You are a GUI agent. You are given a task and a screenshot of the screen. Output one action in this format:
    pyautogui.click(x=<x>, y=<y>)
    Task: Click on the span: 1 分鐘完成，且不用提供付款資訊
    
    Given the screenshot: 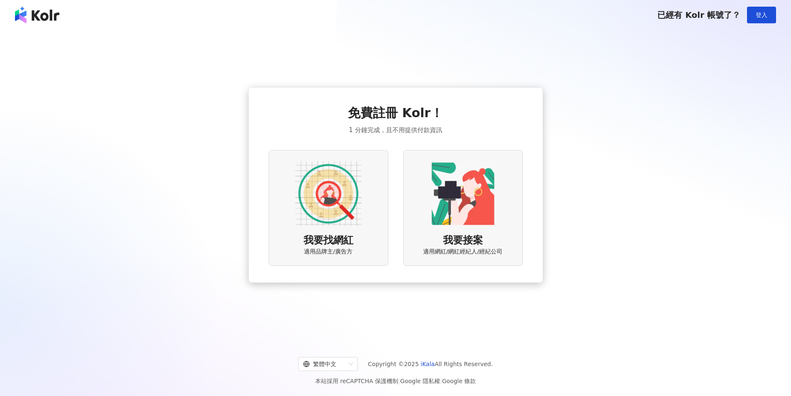 What is the action you would take?
    pyautogui.click(x=395, y=130)
    